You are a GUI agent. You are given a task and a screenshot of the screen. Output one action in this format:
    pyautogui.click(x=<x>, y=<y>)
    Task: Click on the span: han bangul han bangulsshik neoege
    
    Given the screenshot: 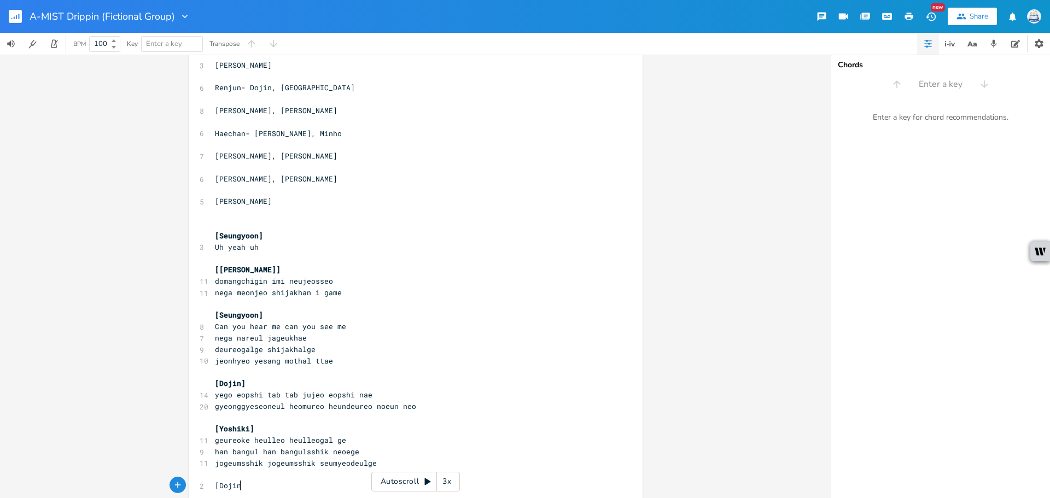 What is the action you would take?
    pyautogui.click(x=287, y=452)
    